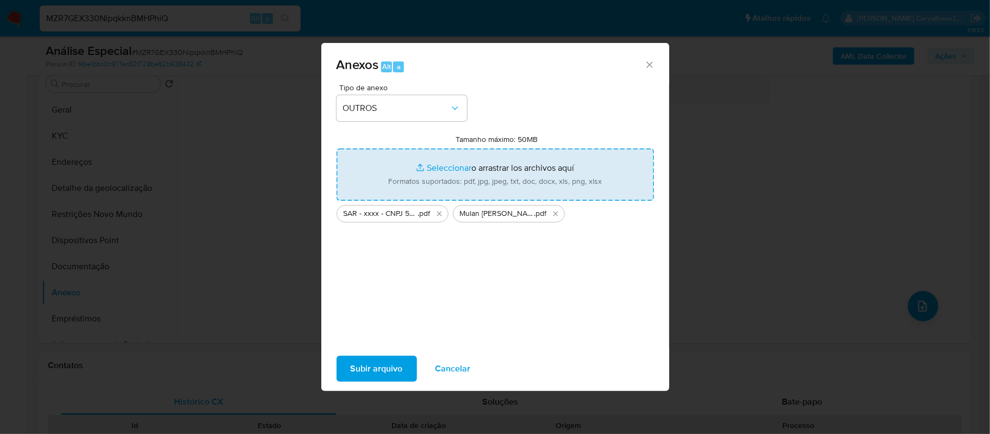  Describe the element at coordinates (405, 88) in the screenshot. I see `span: Tipo de anexo` at that location.